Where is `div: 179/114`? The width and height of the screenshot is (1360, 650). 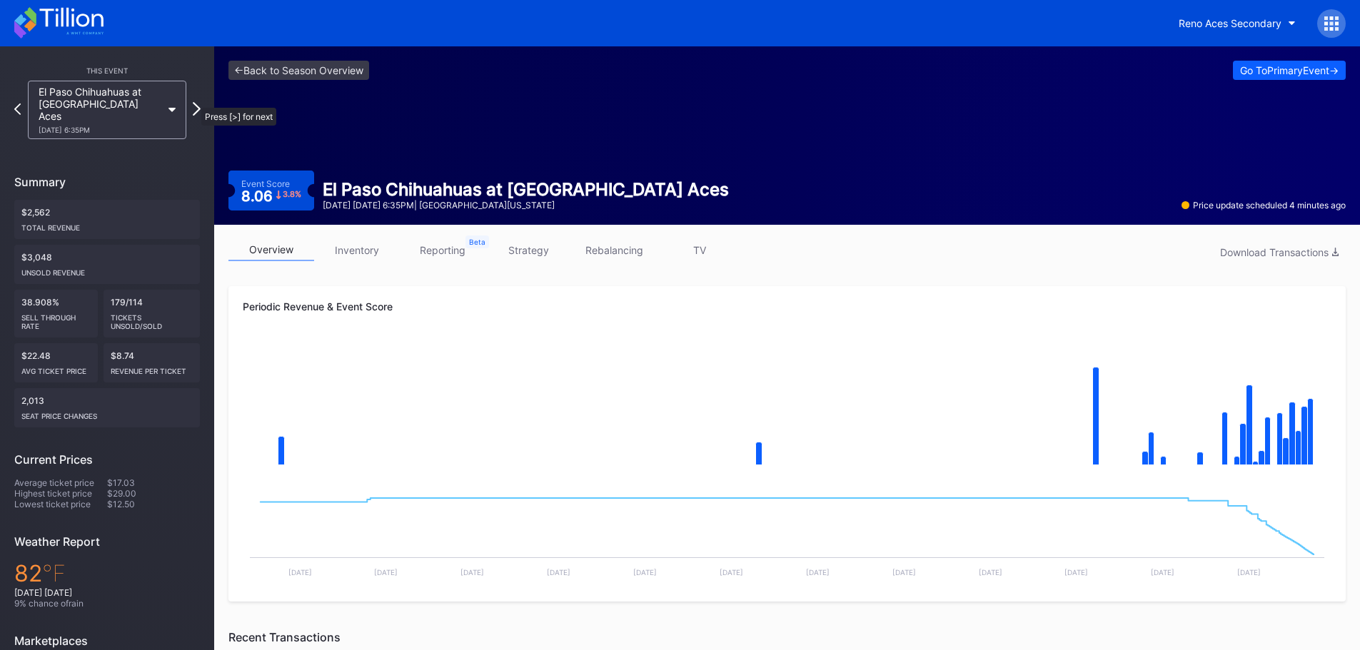
div: 179/114 is located at coordinates (152, 313).